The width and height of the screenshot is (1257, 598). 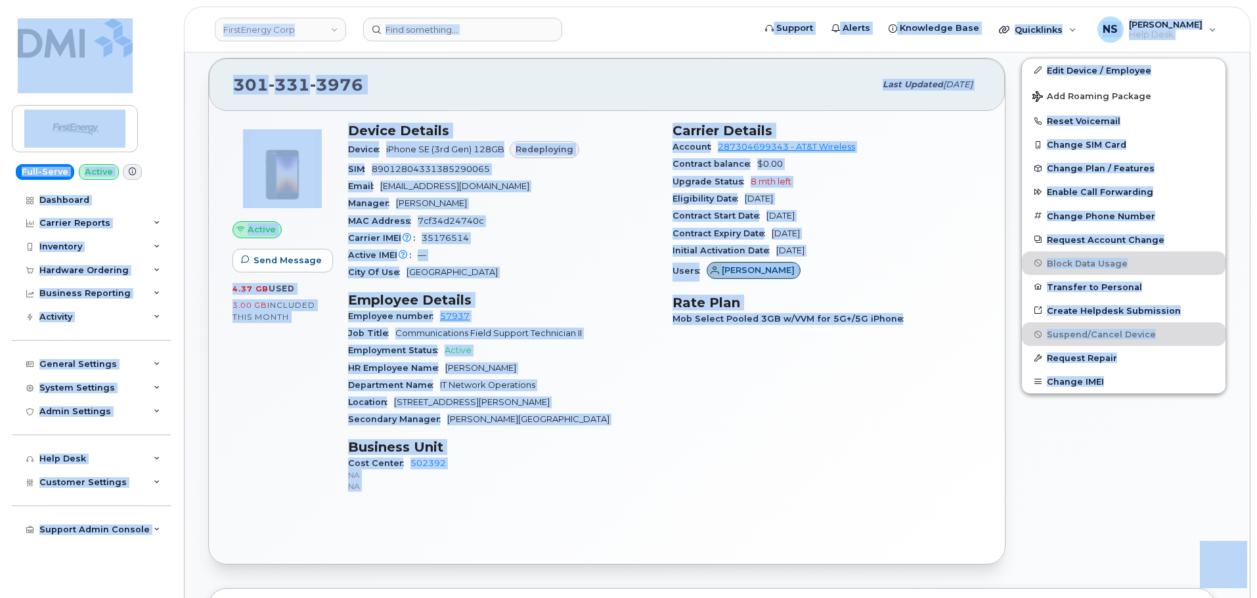 I want to click on button: Change Plan / Features, so click(x=1123, y=168).